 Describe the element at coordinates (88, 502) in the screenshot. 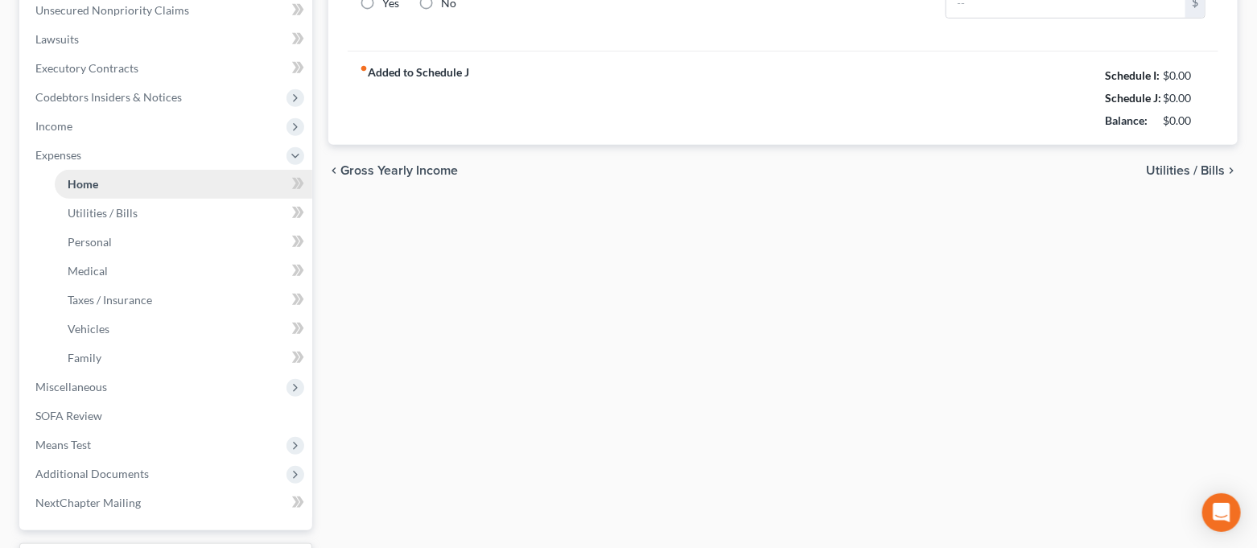

I see `span: NextChapter Mailing` at that location.